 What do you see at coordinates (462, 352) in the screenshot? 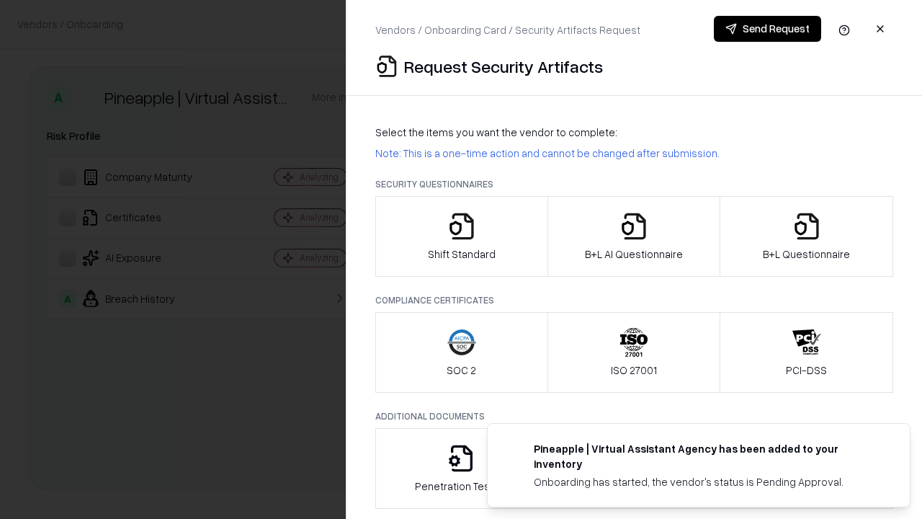
I see `button: SOC 2` at bounding box center [462, 352].